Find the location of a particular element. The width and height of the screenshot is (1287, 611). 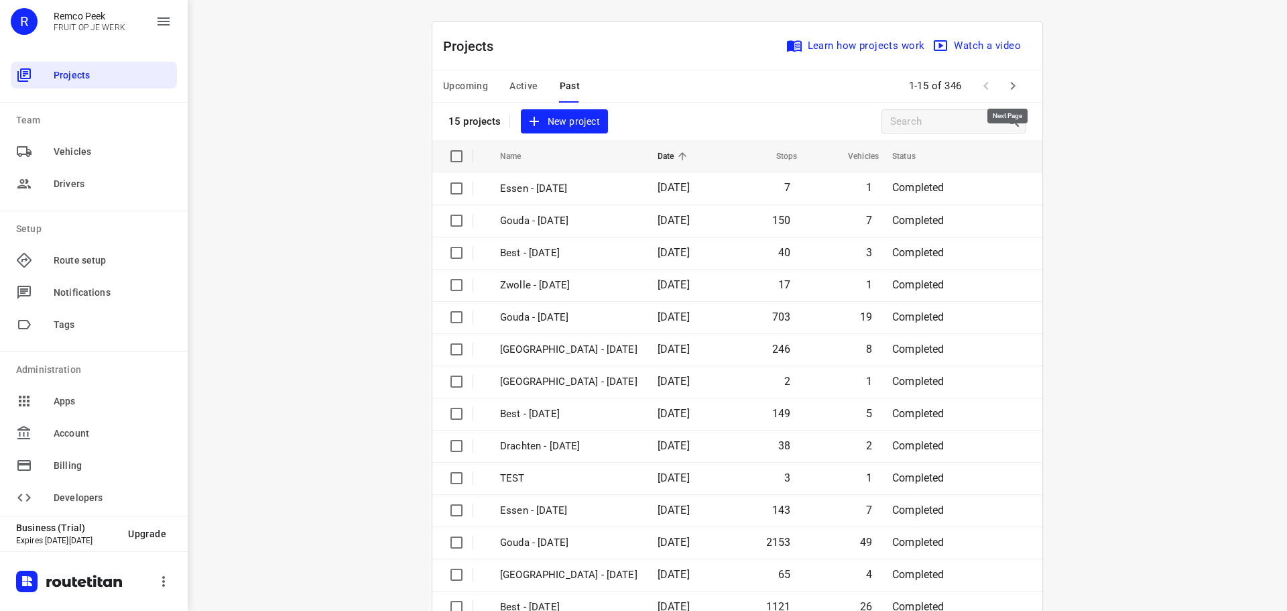

div: Apps is located at coordinates (94, 401).